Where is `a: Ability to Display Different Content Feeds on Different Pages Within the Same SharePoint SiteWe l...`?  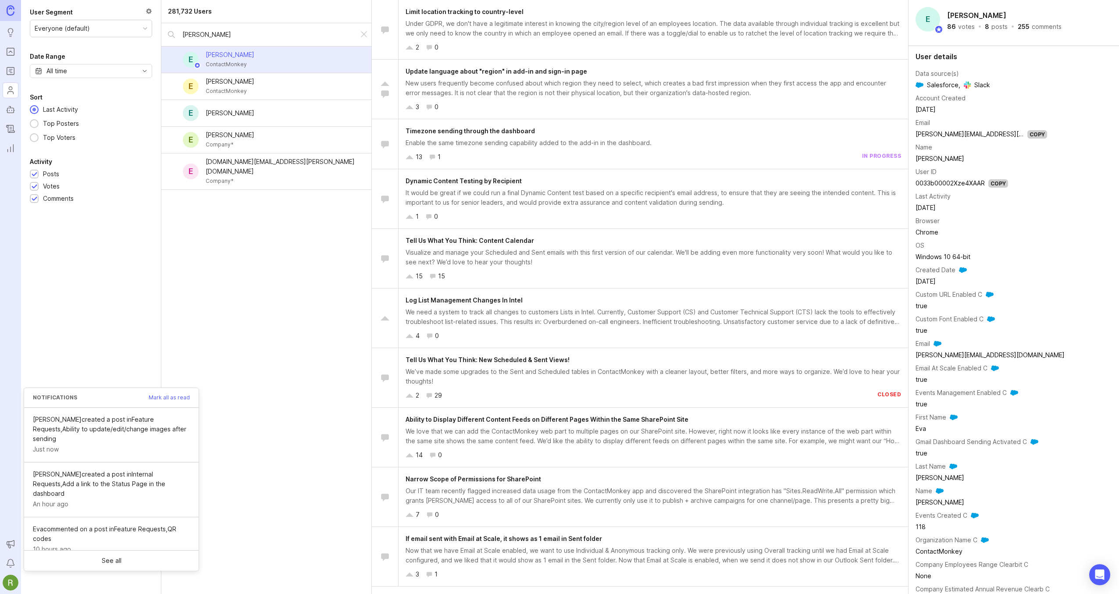
a: Ability to Display Different Content Feeds on Different Pages Within the Same SharePoint SiteWe l... is located at coordinates (639, 437).